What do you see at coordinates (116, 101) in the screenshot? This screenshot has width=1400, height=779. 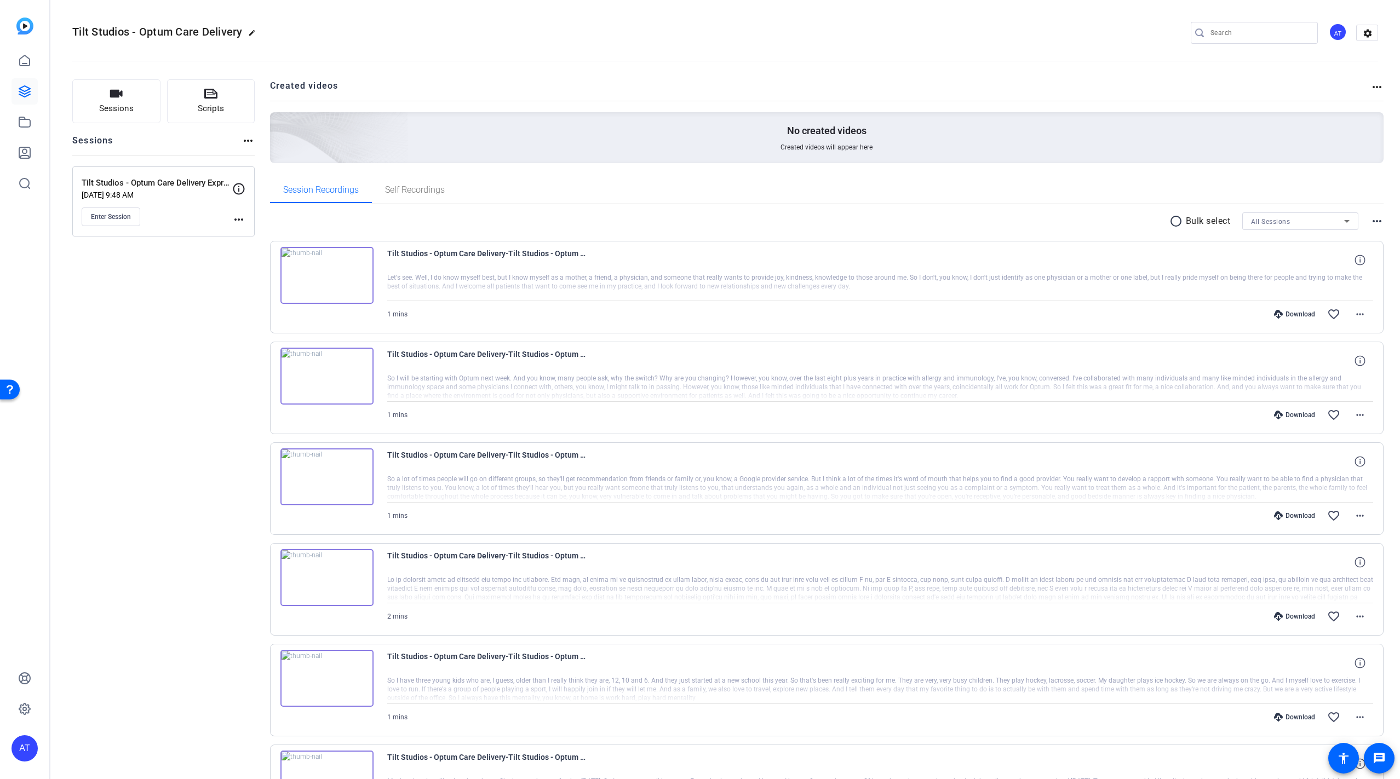 I see `button: Sessions` at bounding box center [116, 101].